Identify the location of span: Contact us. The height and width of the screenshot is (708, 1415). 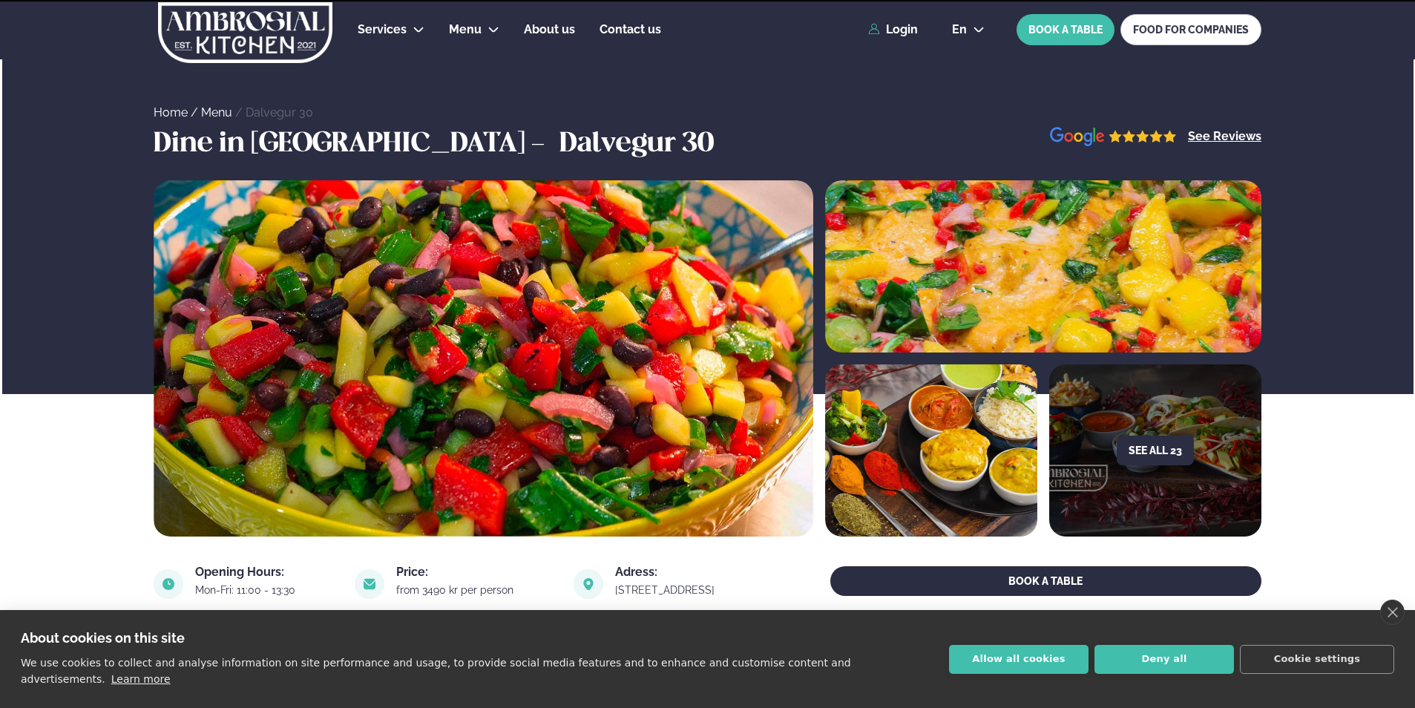
(630, 29).